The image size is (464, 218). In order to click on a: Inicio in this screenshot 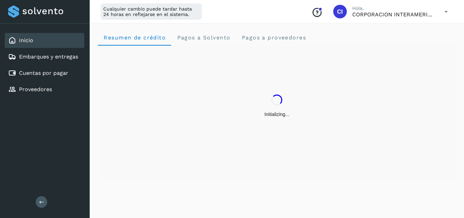, I will do `click(26, 40)`.